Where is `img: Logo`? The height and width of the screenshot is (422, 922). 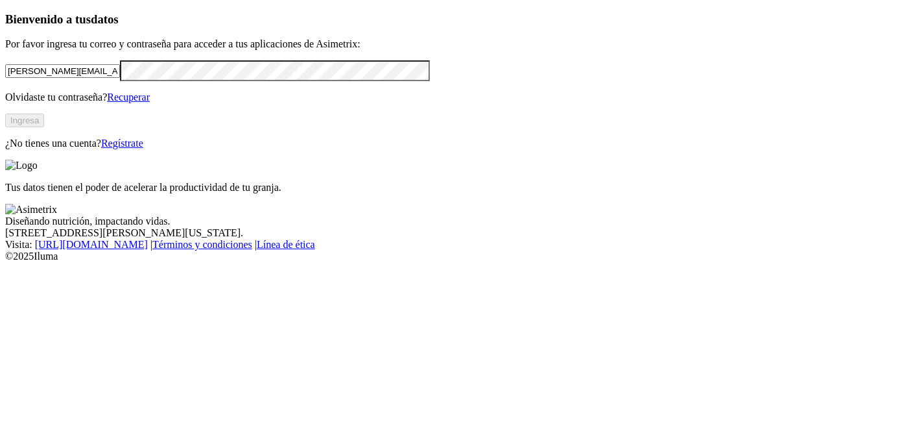 img: Logo is located at coordinates (21, 165).